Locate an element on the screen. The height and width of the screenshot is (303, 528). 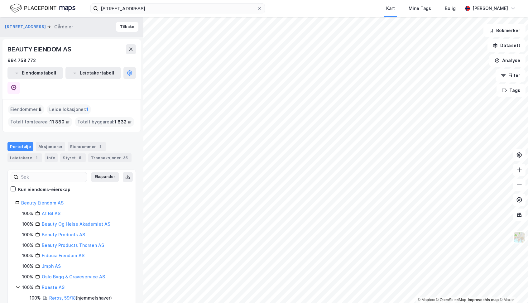
div: Gårdeier is located at coordinates (64, 27).